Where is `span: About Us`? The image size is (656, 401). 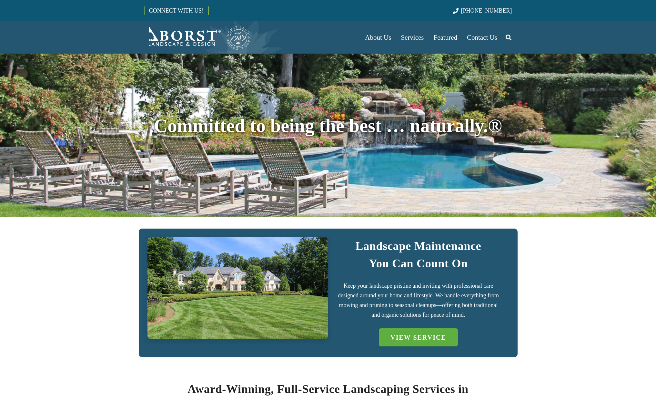 span: About Us is located at coordinates (378, 37).